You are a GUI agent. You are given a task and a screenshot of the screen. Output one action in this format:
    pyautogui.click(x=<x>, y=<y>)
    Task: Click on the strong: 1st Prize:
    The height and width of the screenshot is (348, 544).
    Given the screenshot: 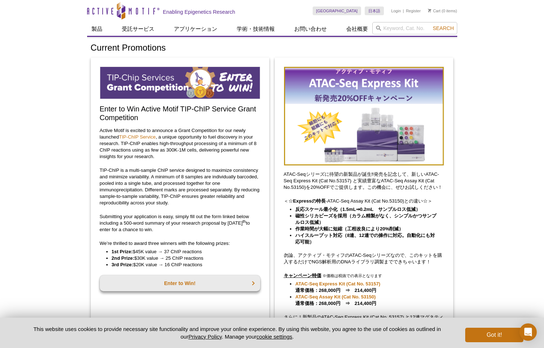 What is the action you would take?
    pyautogui.click(x=122, y=251)
    